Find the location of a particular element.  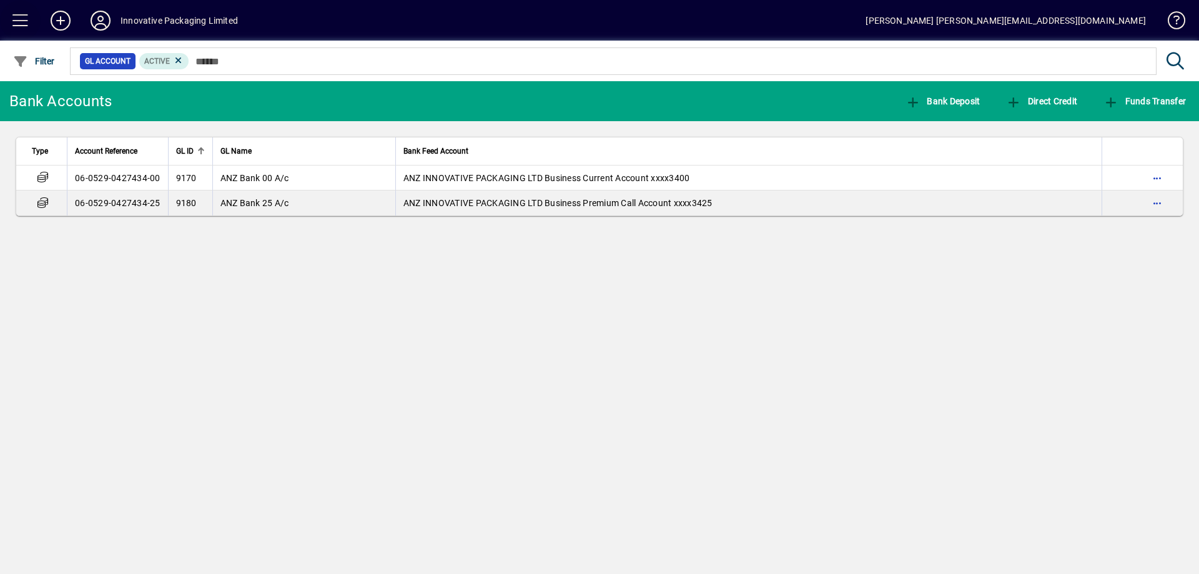

span: 9170 is located at coordinates (186, 178).